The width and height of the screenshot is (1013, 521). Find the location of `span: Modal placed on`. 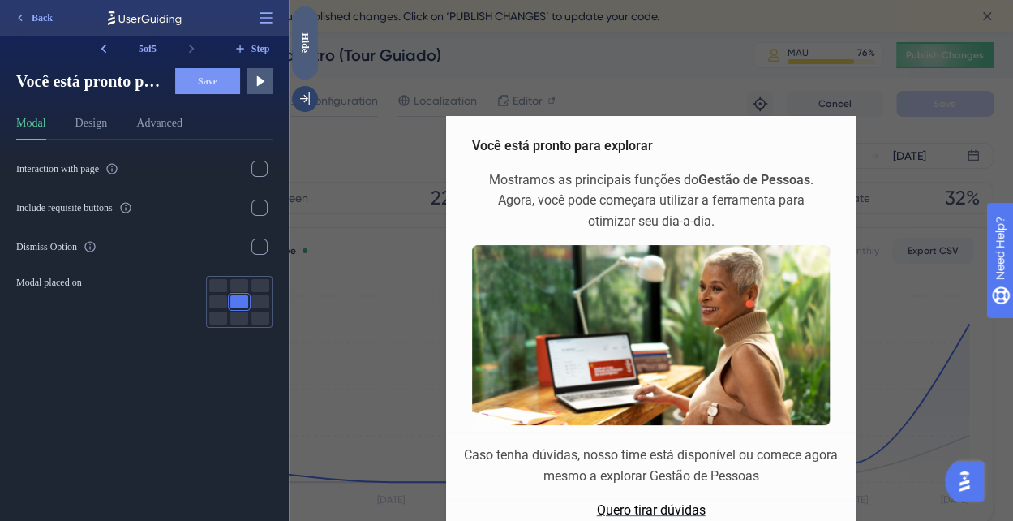

span: Modal placed on is located at coordinates (49, 282).